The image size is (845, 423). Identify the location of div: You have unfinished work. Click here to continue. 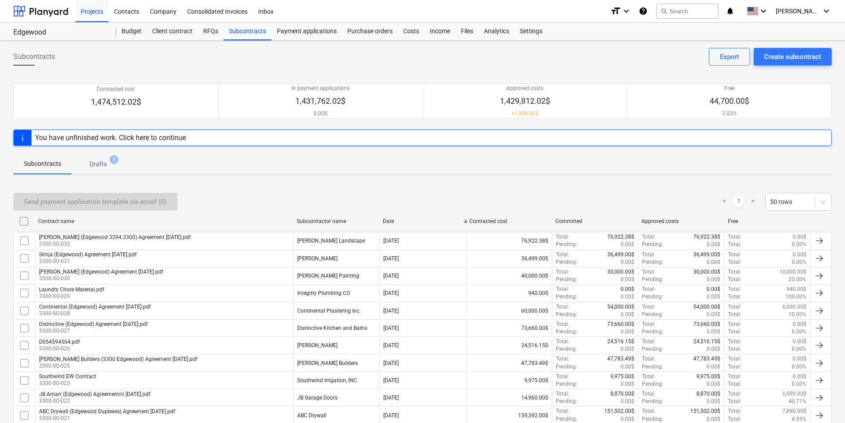
(110, 137).